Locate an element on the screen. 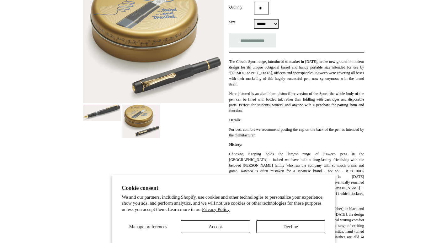 The width and height of the screenshot is (447, 243). a: Privacy Policy is located at coordinates (216, 209).